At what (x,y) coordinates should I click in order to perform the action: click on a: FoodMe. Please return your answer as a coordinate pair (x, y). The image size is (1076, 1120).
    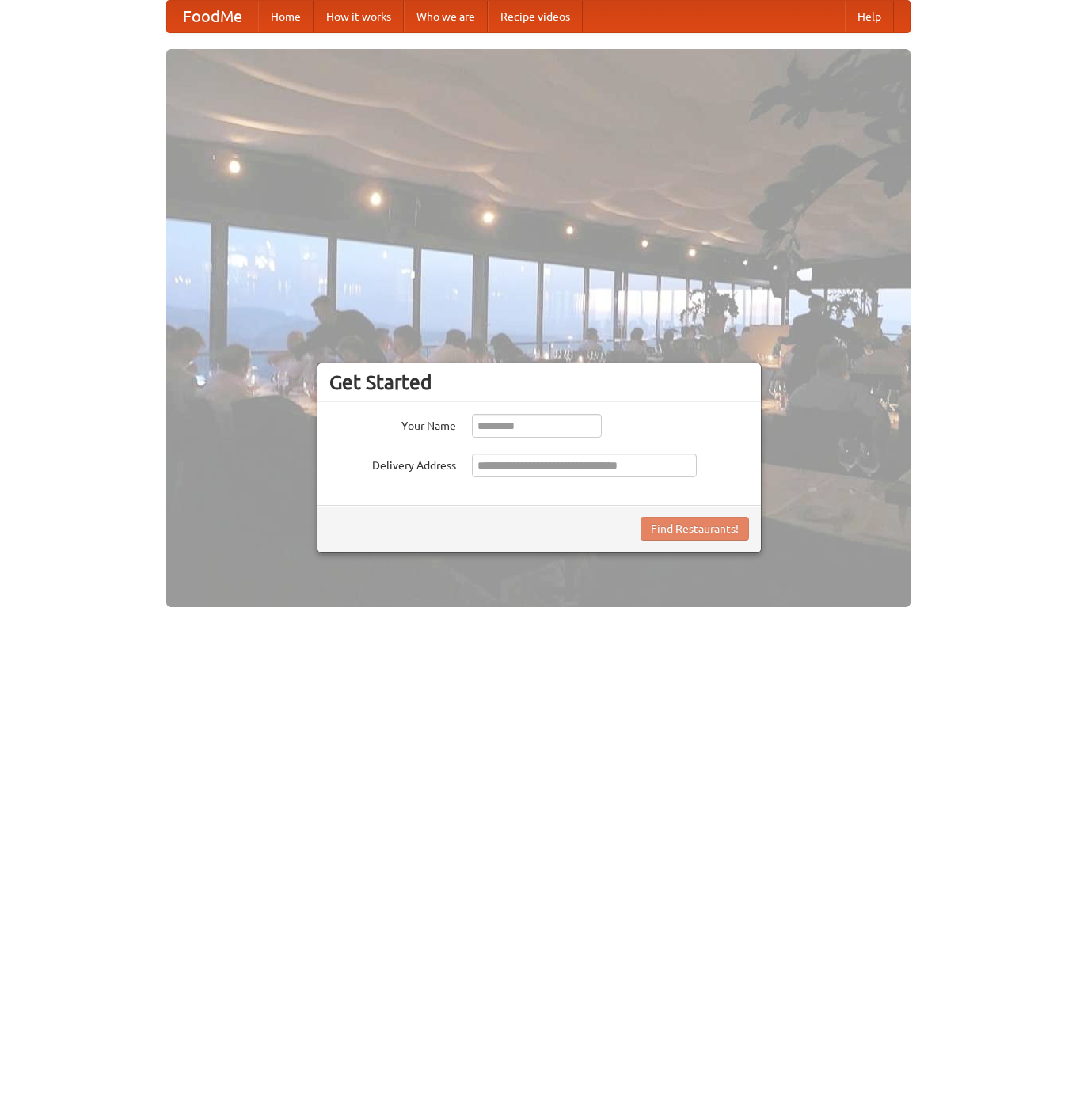
    Looking at the image, I should click on (212, 17).